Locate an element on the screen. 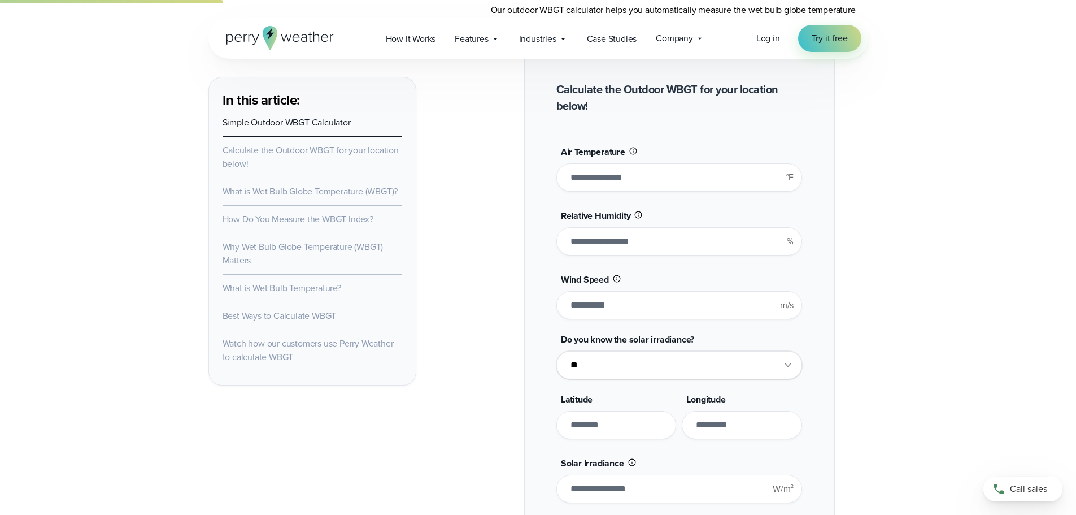 This screenshot has height=515, width=1076. span: Case Studies is located at coordinates (612, 39).